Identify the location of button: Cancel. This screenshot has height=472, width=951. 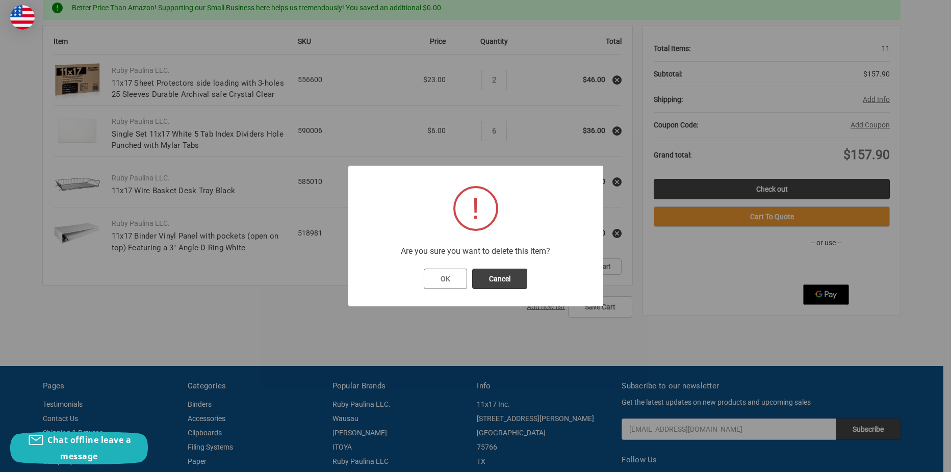
(500, 279).